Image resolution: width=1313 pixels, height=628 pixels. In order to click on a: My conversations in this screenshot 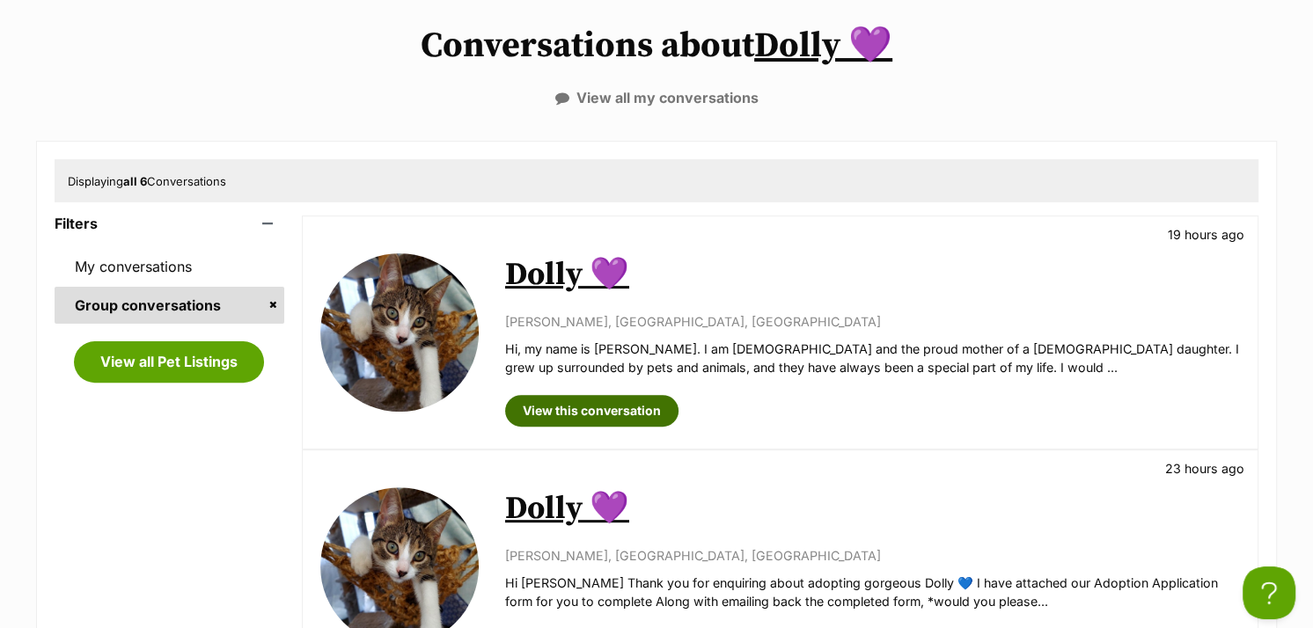, I will do `click(169, 267)`.